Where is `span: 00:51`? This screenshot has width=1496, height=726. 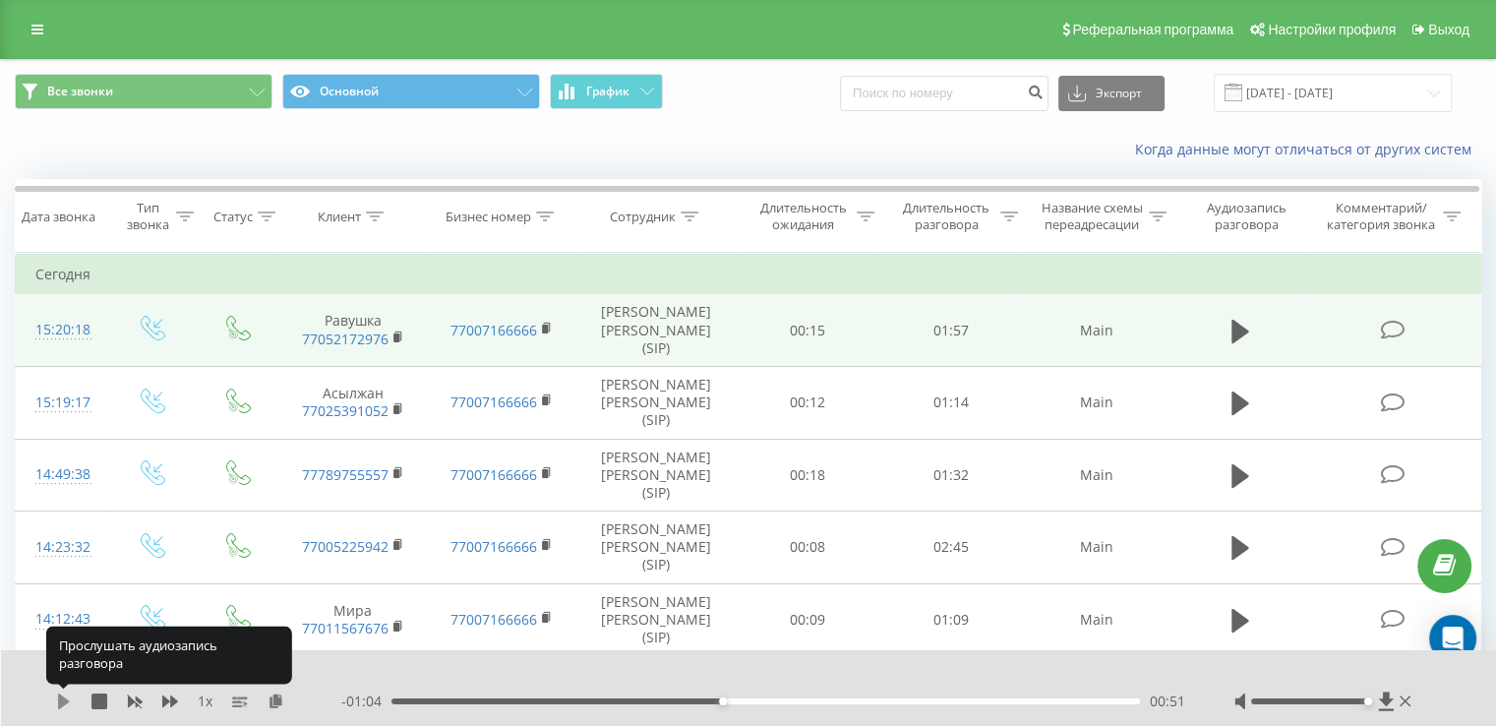 span: 00:51 is located at coordinates (1167, 701).